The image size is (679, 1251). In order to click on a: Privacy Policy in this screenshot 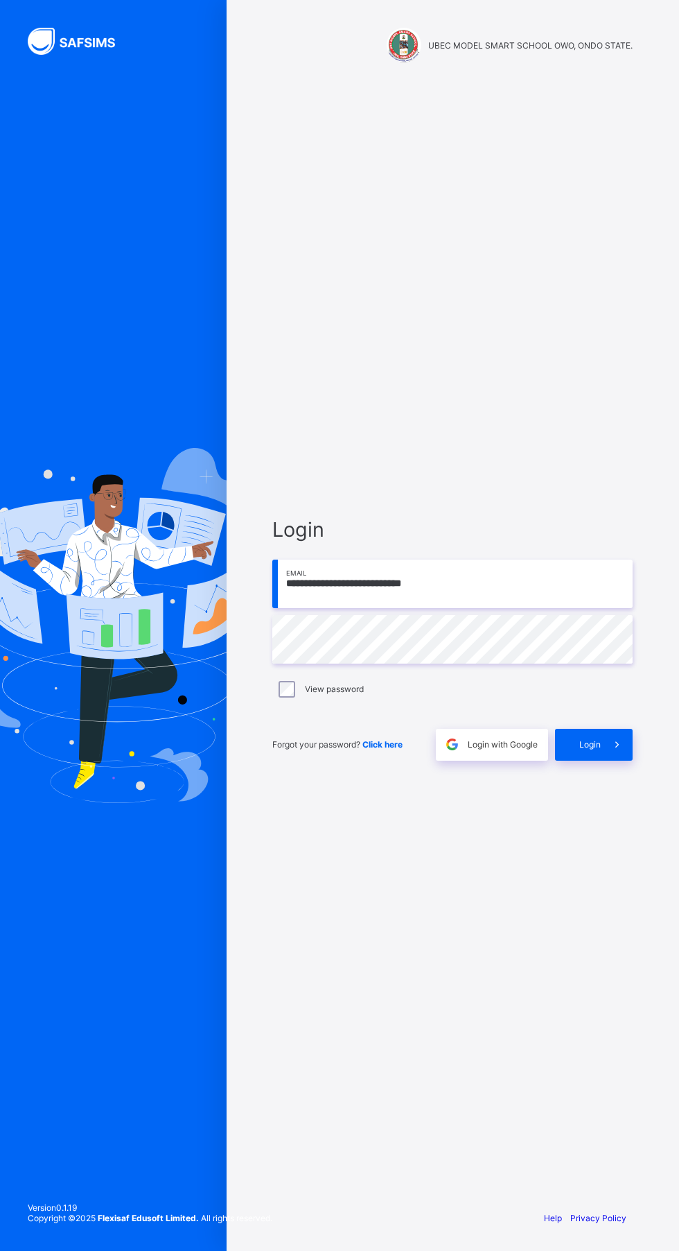, I will do `click(598, 1217)`.